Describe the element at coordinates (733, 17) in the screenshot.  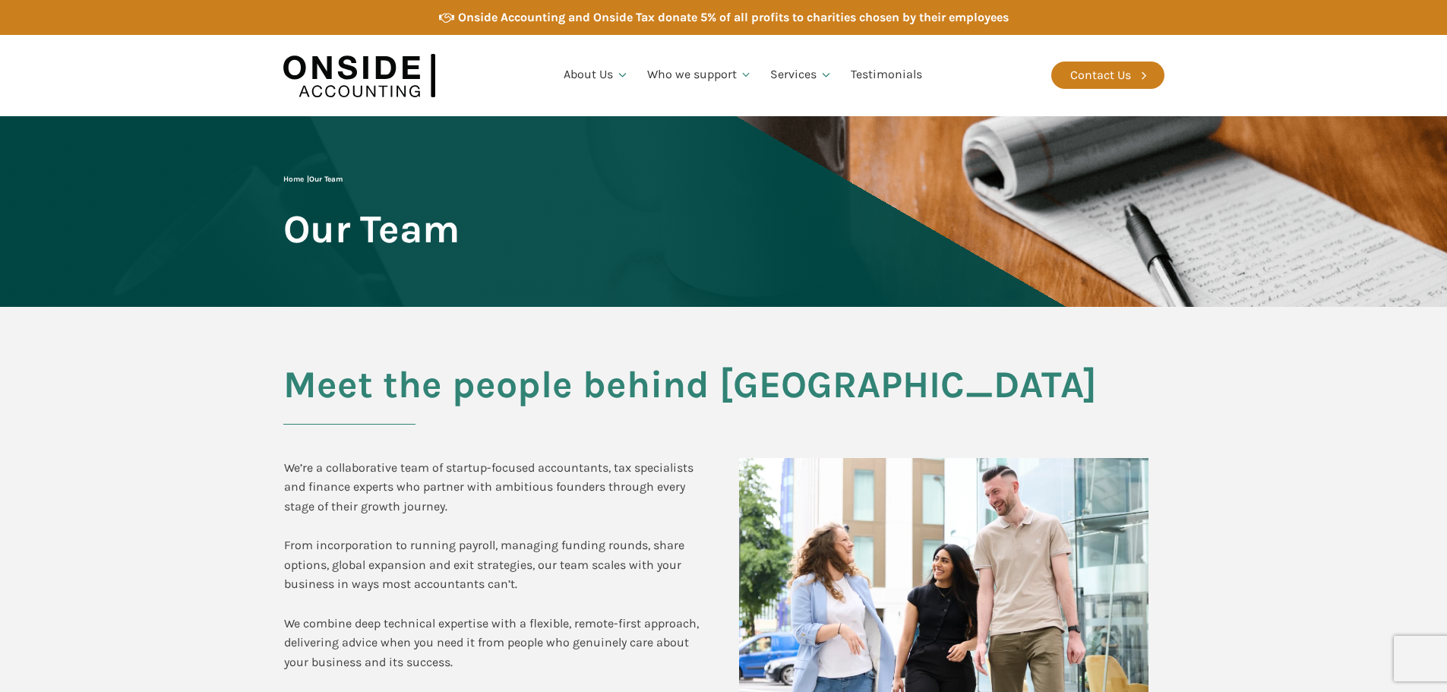
I see `div: Onside Accounting and Onside Tax donate 5% of all profits to charities chosen by their employees` at that location.